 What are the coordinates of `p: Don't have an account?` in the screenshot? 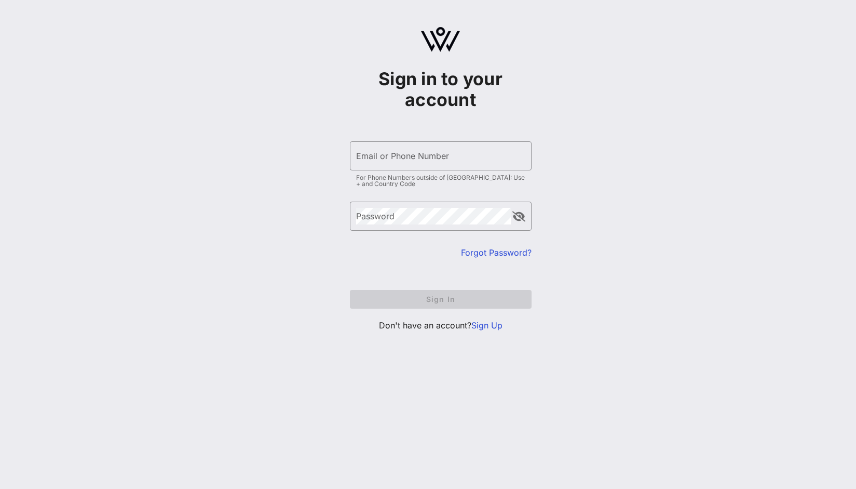 It's located at (441, 325).